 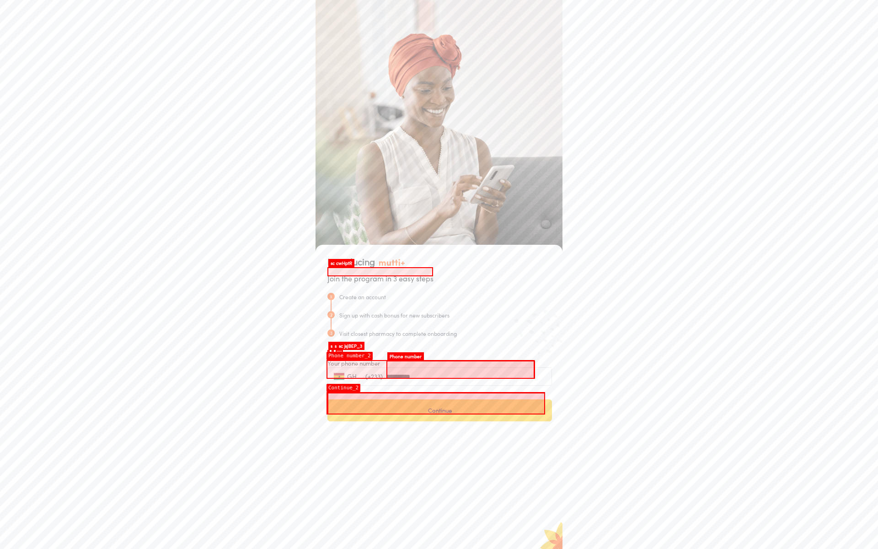 I want to click on span: 1, so click(x=331, y=296).